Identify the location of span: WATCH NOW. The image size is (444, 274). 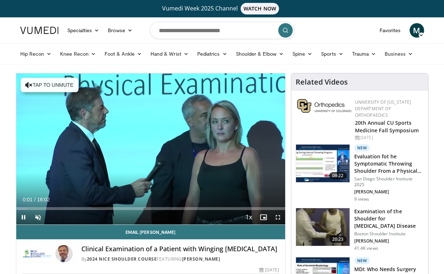
(260, 9).